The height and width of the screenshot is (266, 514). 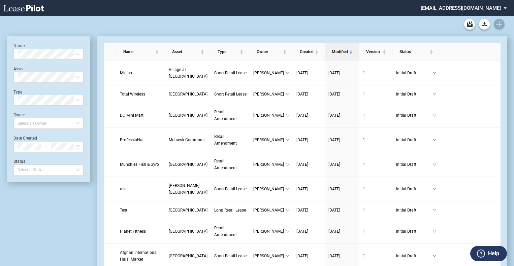 I want to click on span: Asset, so click(x=186, y=52).